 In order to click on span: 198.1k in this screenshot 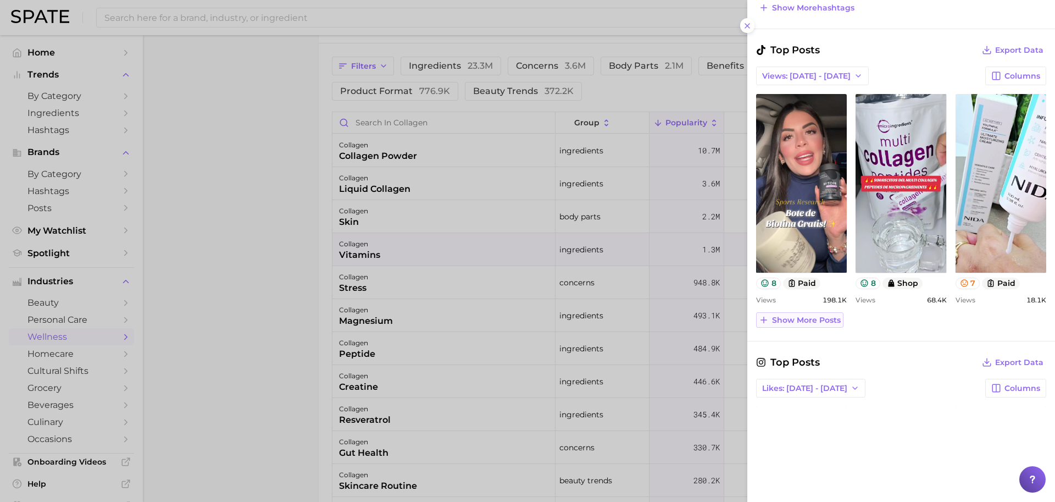, I will do `click(834, 299)`.